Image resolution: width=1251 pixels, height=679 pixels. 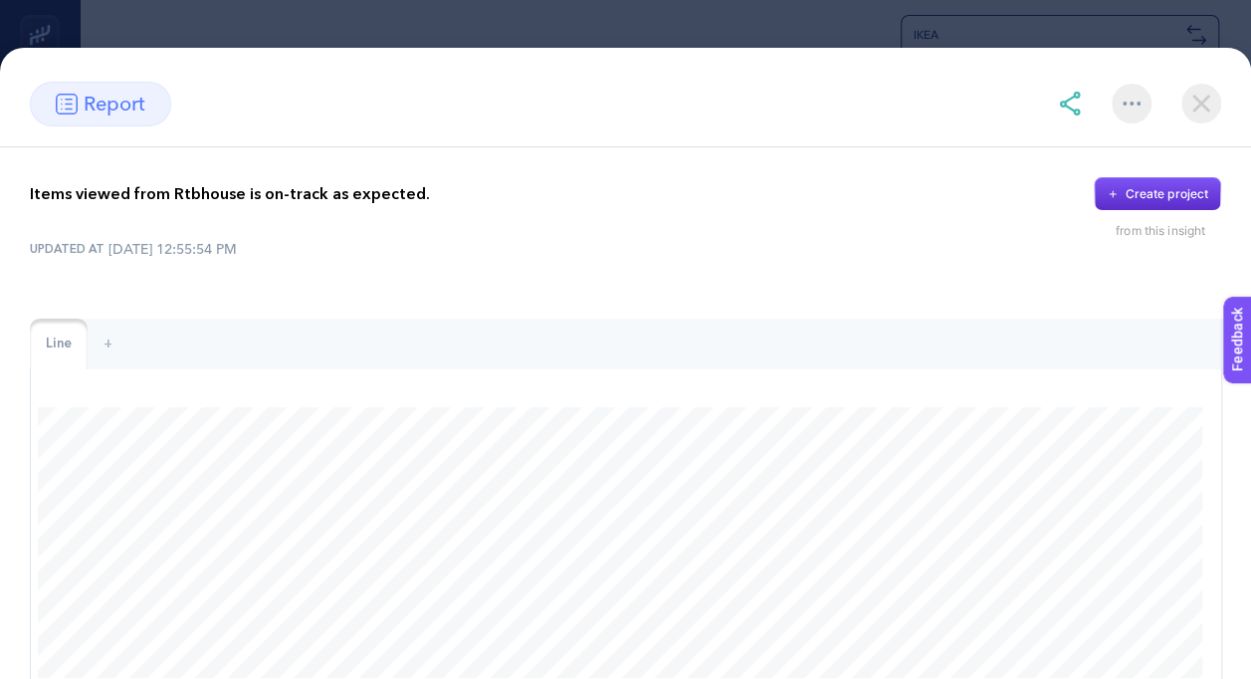 What do you see at coordinates (67, 104) in the screenshot?
I see `img: report` at bounding box center [67, 104].